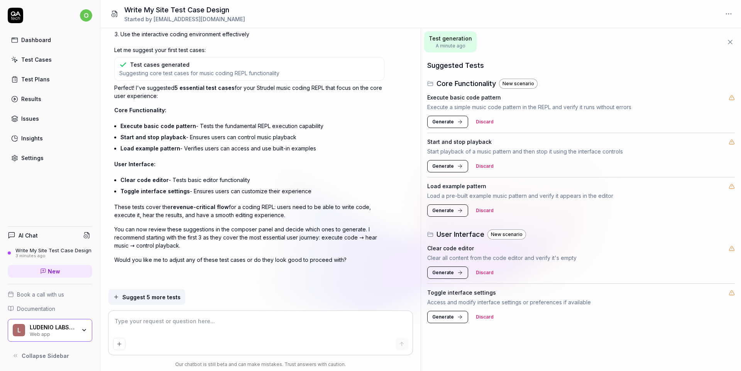 This screenshot has width=741, height=371. I want to click on button: Test generationA minute ago, so click(450, 42).